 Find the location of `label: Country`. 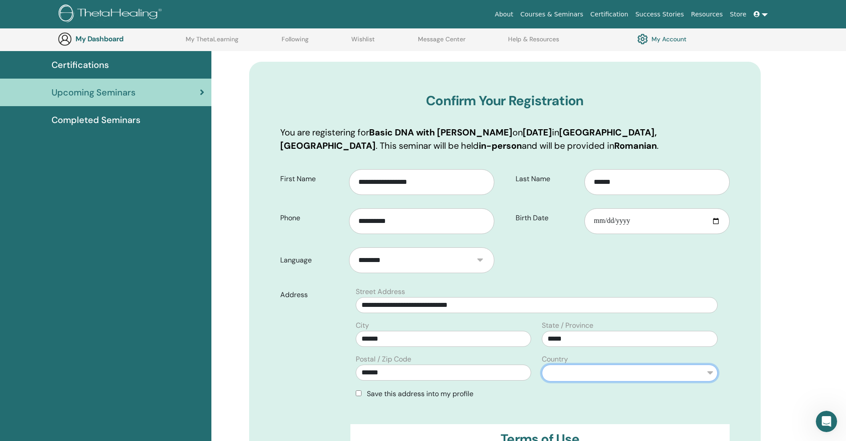

label: Country is located at coordinates (555, 359).